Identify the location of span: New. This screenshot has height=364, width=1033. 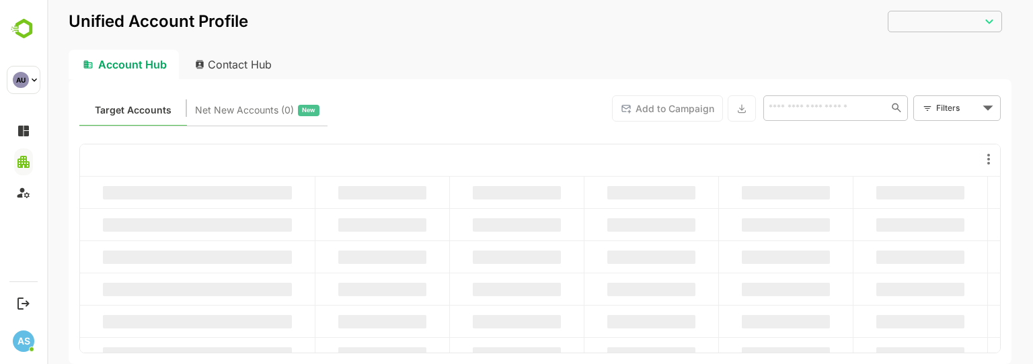
(262, 110).